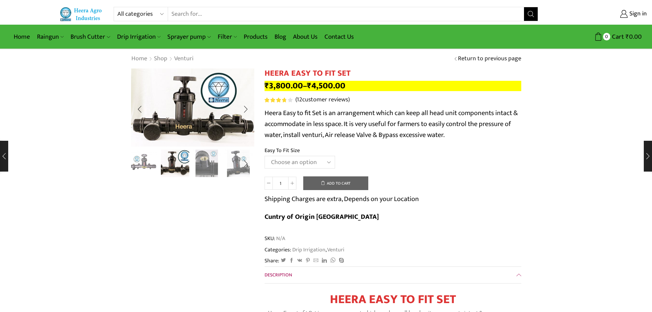 The width and height of the screenshot is (652, 312). What do you see at coordinates (143, 163) in the screenshot?
I see `li: 1 / 8` at bounding box center [143, 163].